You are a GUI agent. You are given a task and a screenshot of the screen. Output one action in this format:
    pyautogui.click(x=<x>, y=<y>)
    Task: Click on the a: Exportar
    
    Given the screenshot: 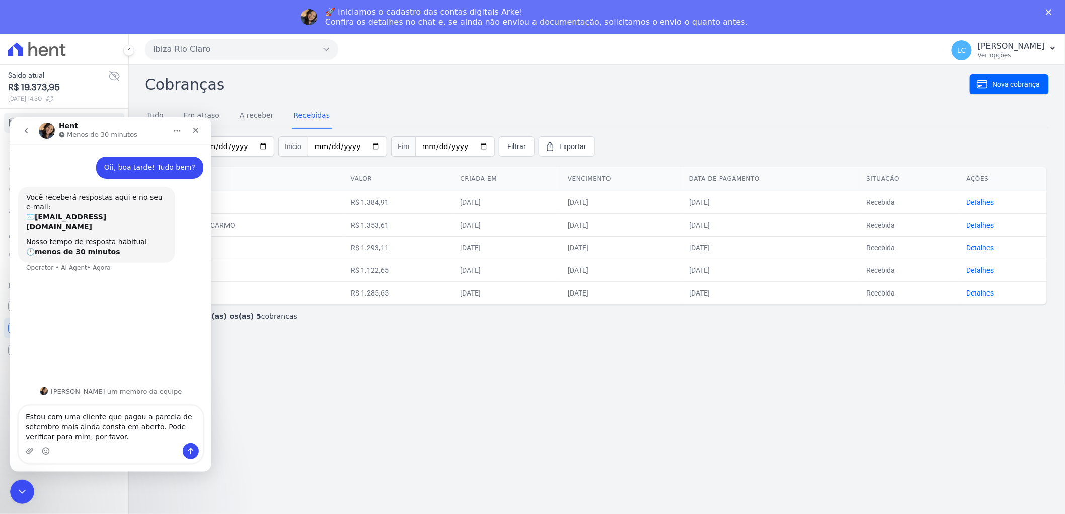 What is the action you would take?
    pyautogui.click(x=567, y=147)
    